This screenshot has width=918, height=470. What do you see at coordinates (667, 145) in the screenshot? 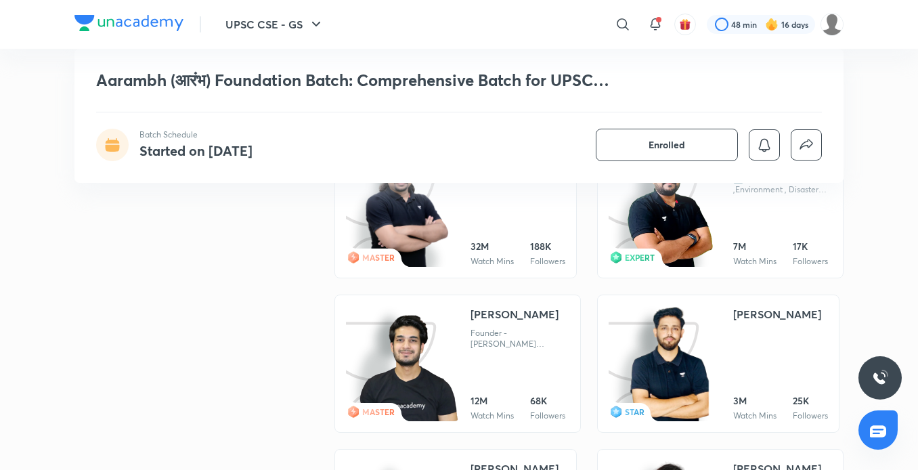
I see `span: Enrolled` at bounding box center [667, 145].